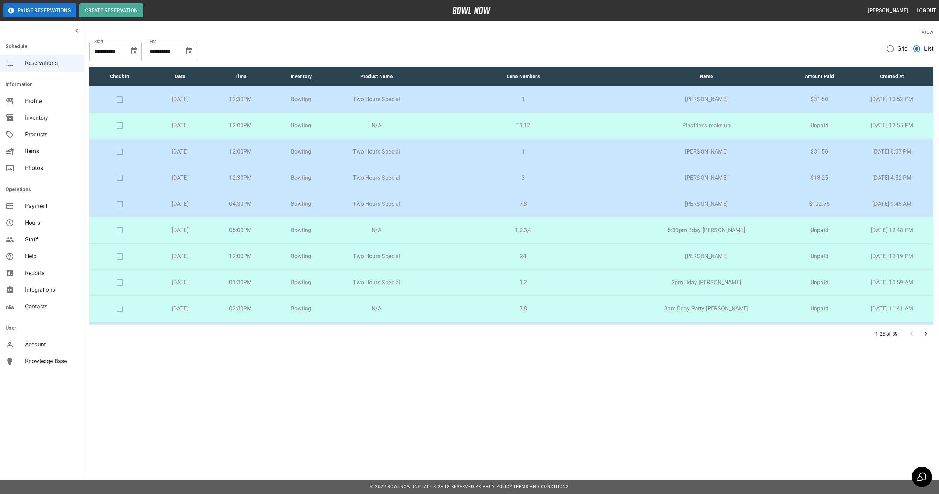  Describe the element at coordinates (52, 273) in the screenshot. I see `span: Reports` at that location.